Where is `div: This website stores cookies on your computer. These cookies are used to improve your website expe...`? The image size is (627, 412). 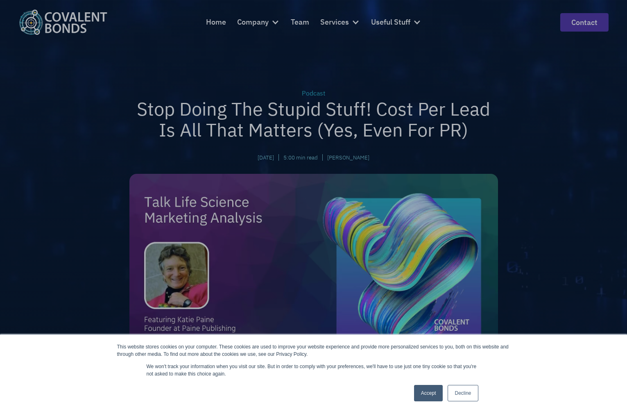 div: This website stores cookies on your computer. These cookies are used to improve your website expe... is located at coordinates (314, 350).